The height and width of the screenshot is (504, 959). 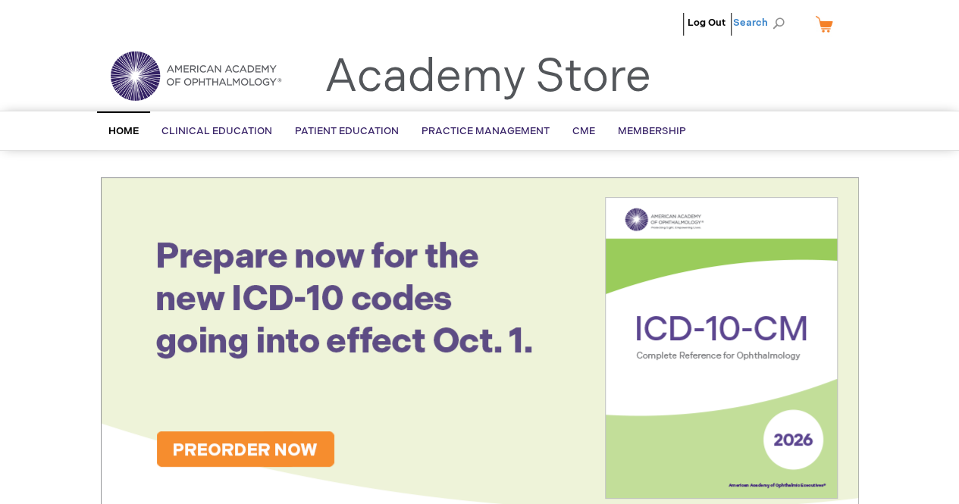 I want to click on a: Academy Store, so click(x=487, y=77).